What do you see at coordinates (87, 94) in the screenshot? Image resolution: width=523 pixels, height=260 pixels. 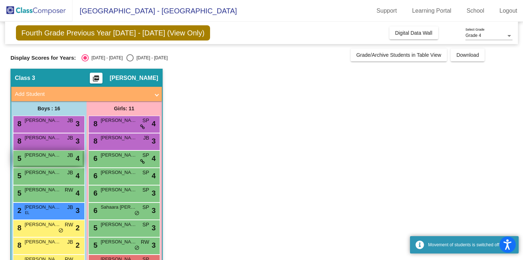 I see `mat-expansion-panel-header: Add Student` at bounding box center [87, 94].